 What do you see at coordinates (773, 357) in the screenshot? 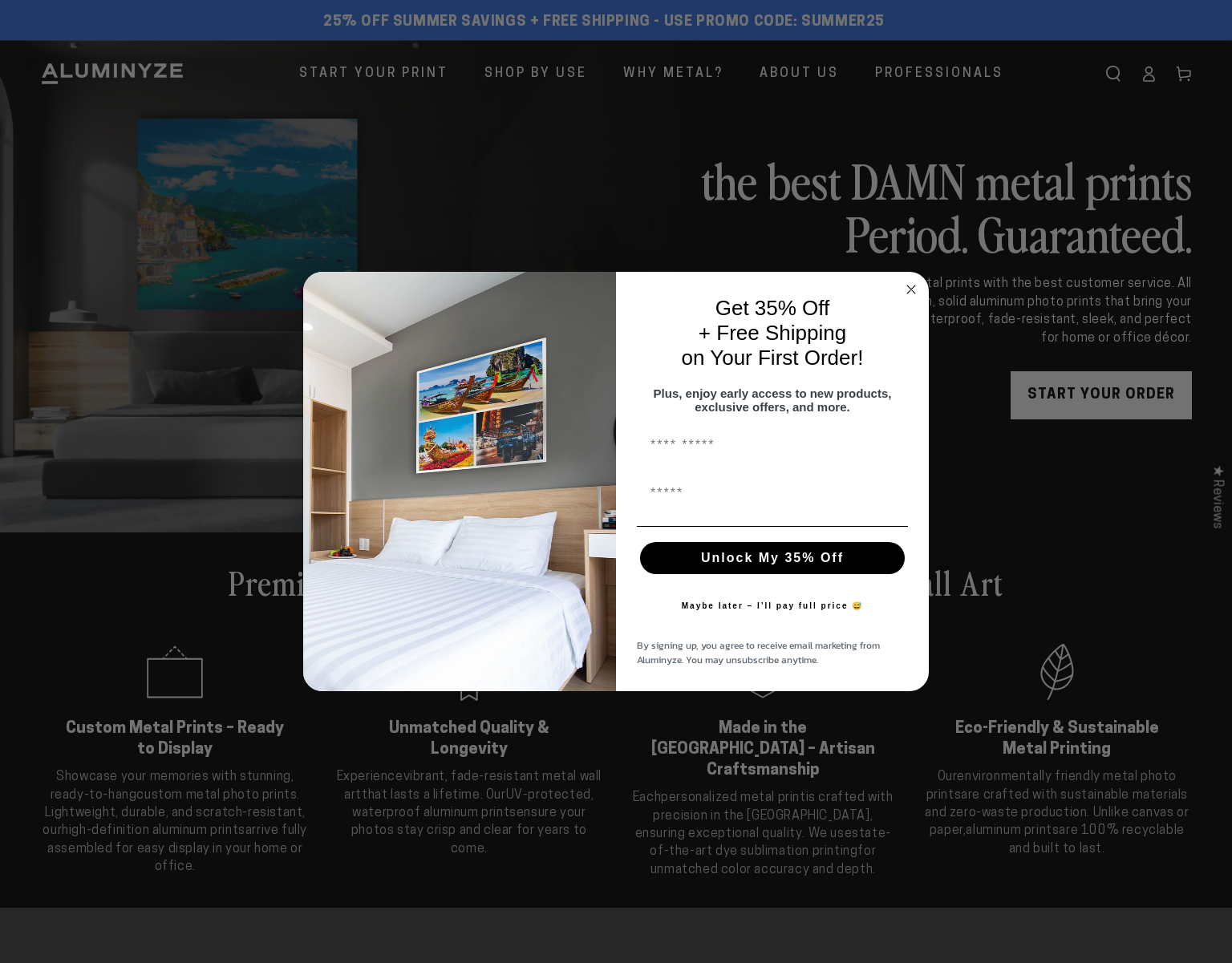
I see `span: on Your First Order!` at bounding box center [773, 357].